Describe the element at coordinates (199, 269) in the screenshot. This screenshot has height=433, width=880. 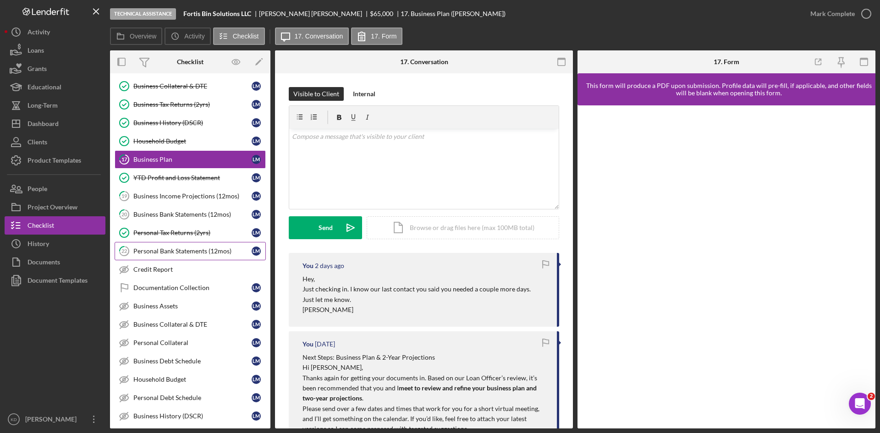
I see `div: Credit Report` at that location.